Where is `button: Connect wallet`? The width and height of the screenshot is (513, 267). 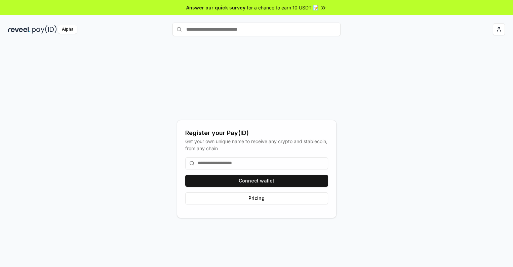
button: Connect wallet is located at coordinates (257, 181).